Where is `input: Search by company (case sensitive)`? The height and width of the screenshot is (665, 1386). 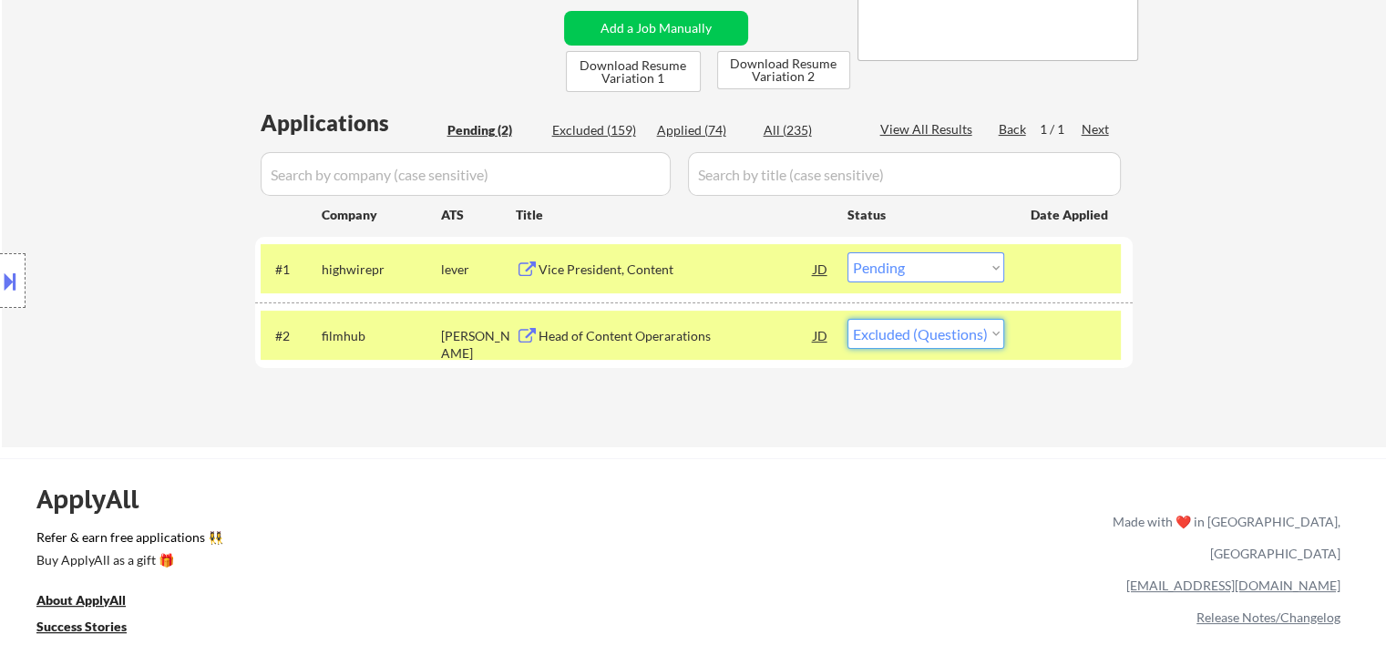 input: Search by company (case sensitive) is located at coordinates (466, 174).